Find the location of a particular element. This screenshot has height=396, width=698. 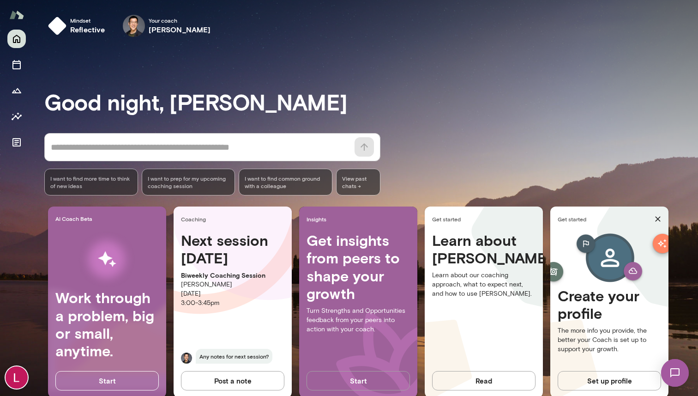

h4: Get insights from peers to shape your growth is located at coordinates (358, 267).